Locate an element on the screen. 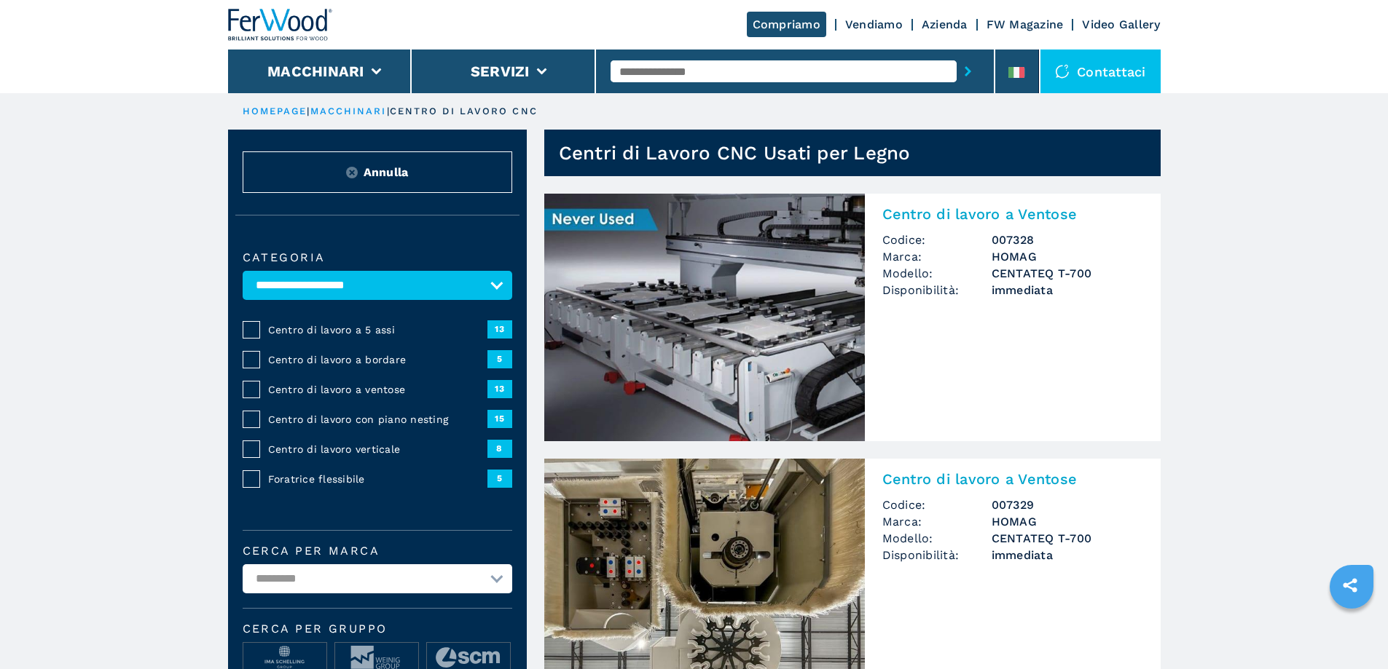 The image size is (1388, 669). a: FW Magazine is located at coordinates (1025, 24).